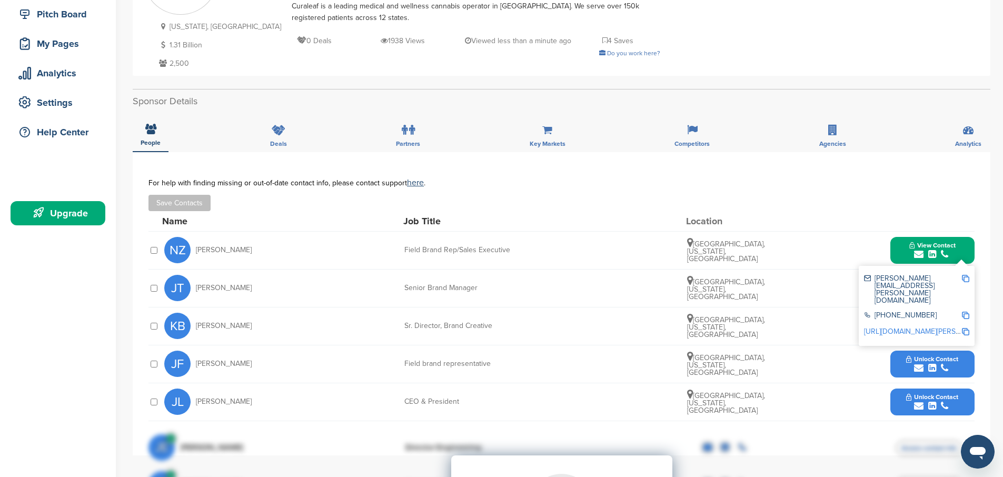 This screenshot has width=1003, height=477. What do you see at coordinates (561, 183) in the screenshot?
I see `div: For help with finding missing or out-of-date contact info, please contact support .` at bounding box center [561, 183].